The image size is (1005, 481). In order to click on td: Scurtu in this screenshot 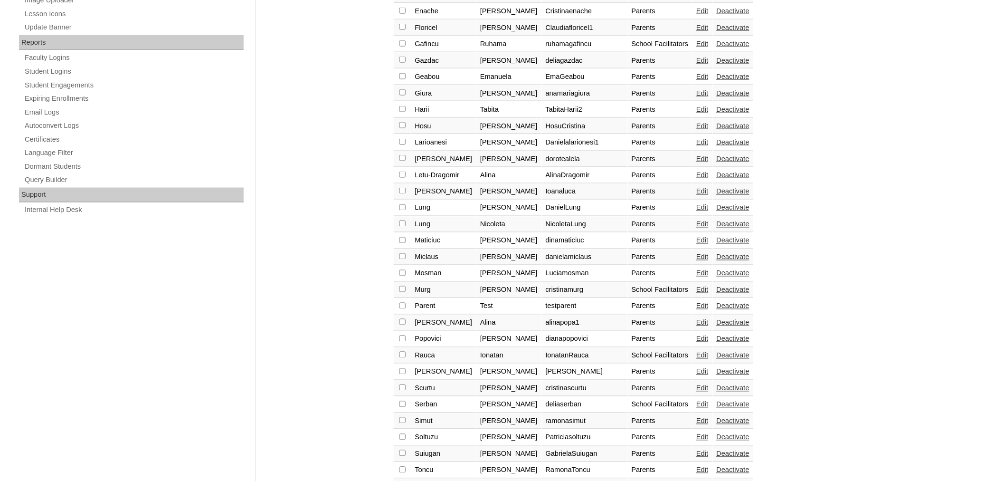, I will do `click(444, 389)`.